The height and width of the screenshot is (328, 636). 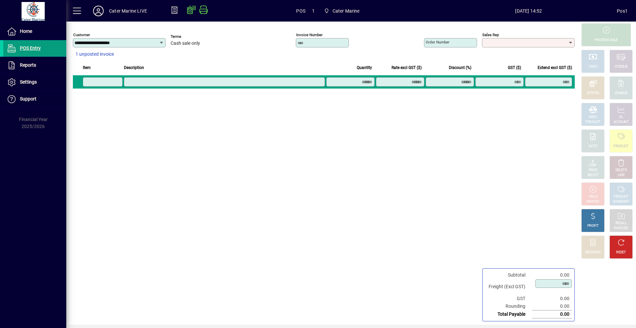 What do you see at coordinates (621, 252) in the screenshot?
I see `div: RESET` at bounding box center [621, 252].